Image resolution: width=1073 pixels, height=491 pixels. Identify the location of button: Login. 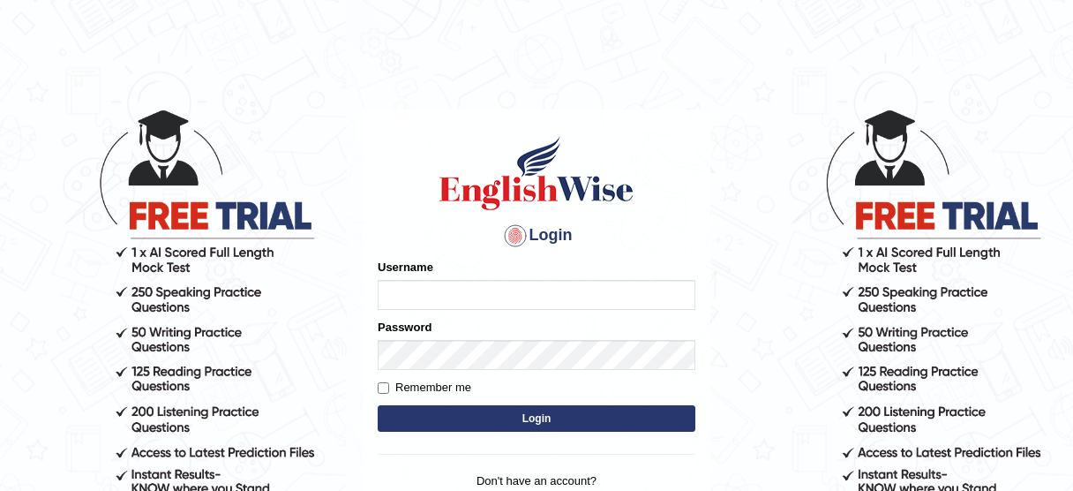
(536, 418).